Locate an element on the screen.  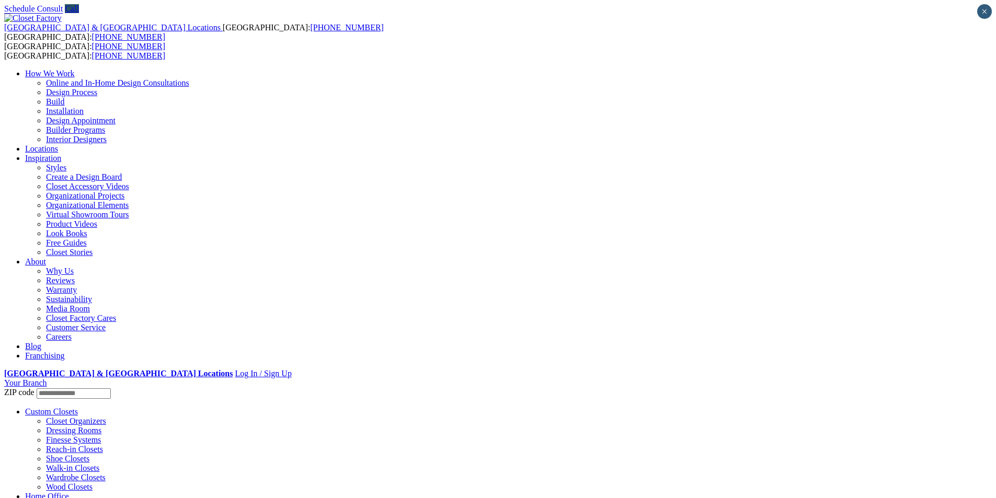
a: Why Us is located at coordinates (60, 271).